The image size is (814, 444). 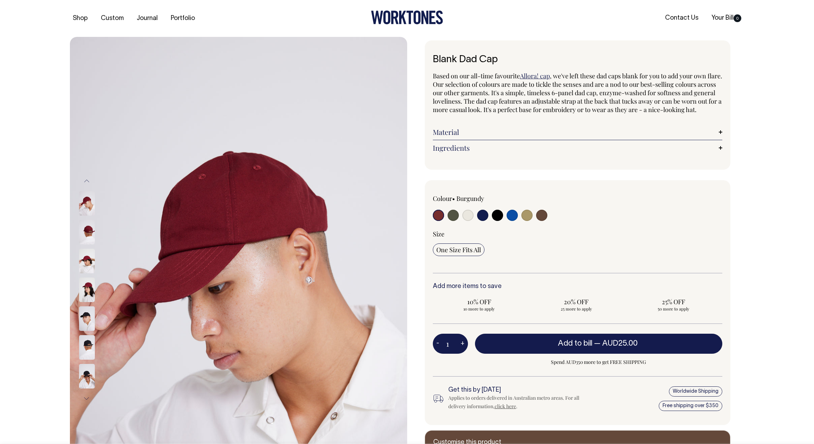 What do you see at coordinates (575, 343) in the screenshot?
I see `span: Add to bill` at bounding box center [575, 343].